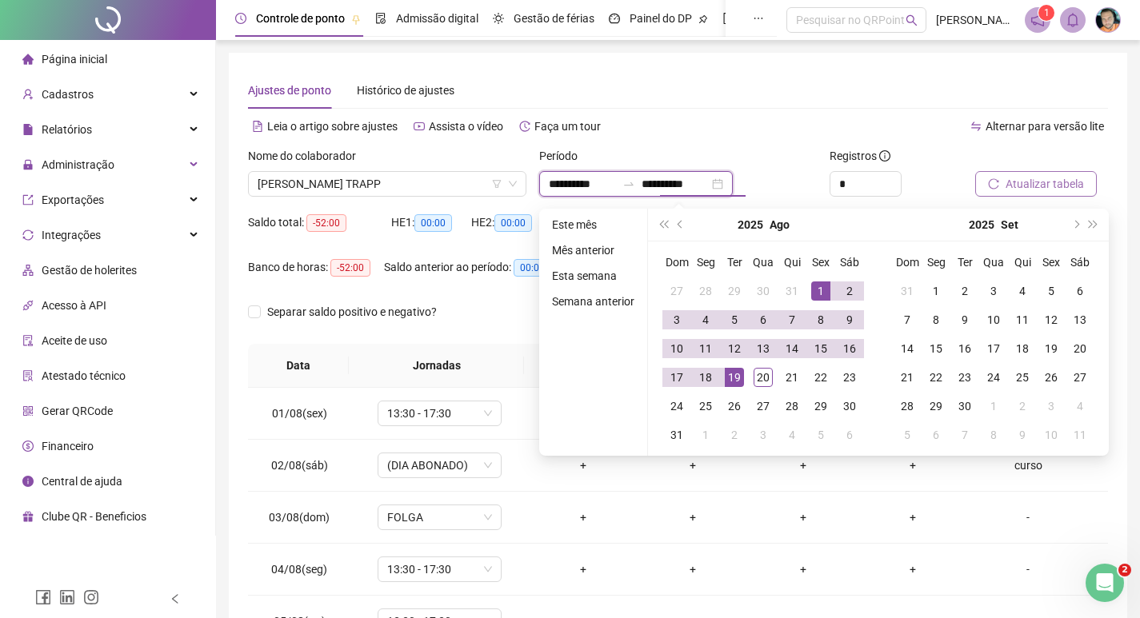  I want to click on div: 20, so click(1080, 349).